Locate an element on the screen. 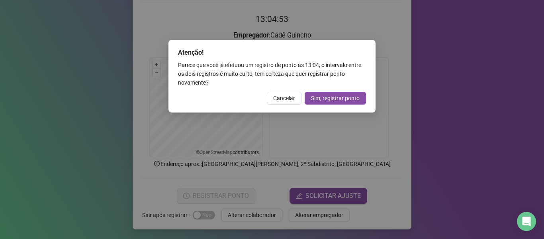  div: Parece que você já efetuou um registro de ponto às 13:04 , o intervalo entre os dois registros é ... is located at coordinates (272, 74).